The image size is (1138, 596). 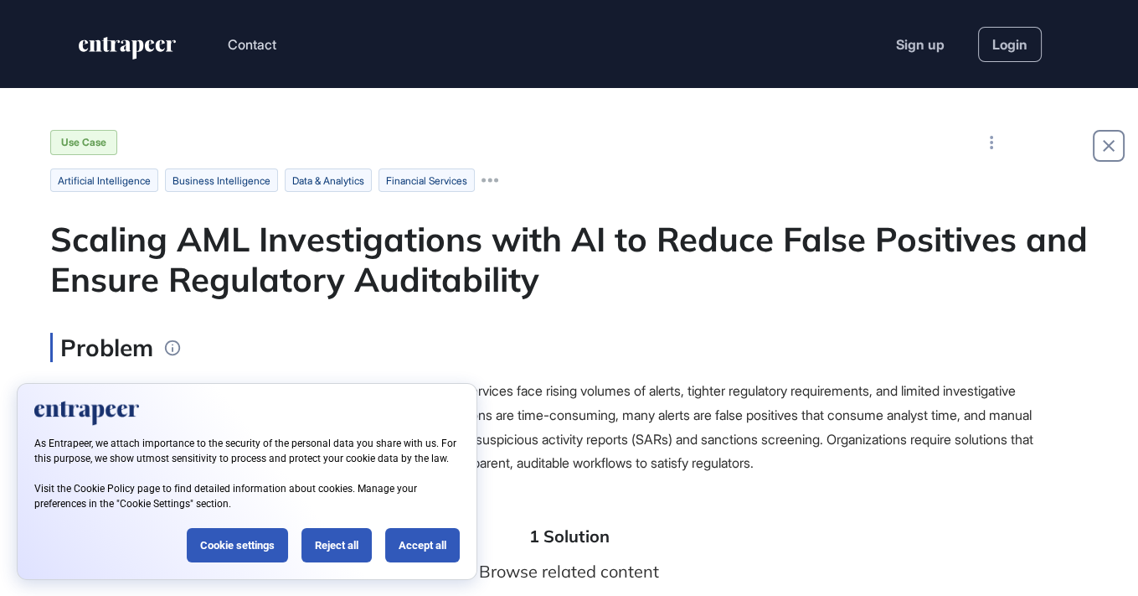 I want to click on div: Scaling AML Investigations with AI to Reduce False Positives and Ensure Regulatory Auditability, so click(x=570, y=259).